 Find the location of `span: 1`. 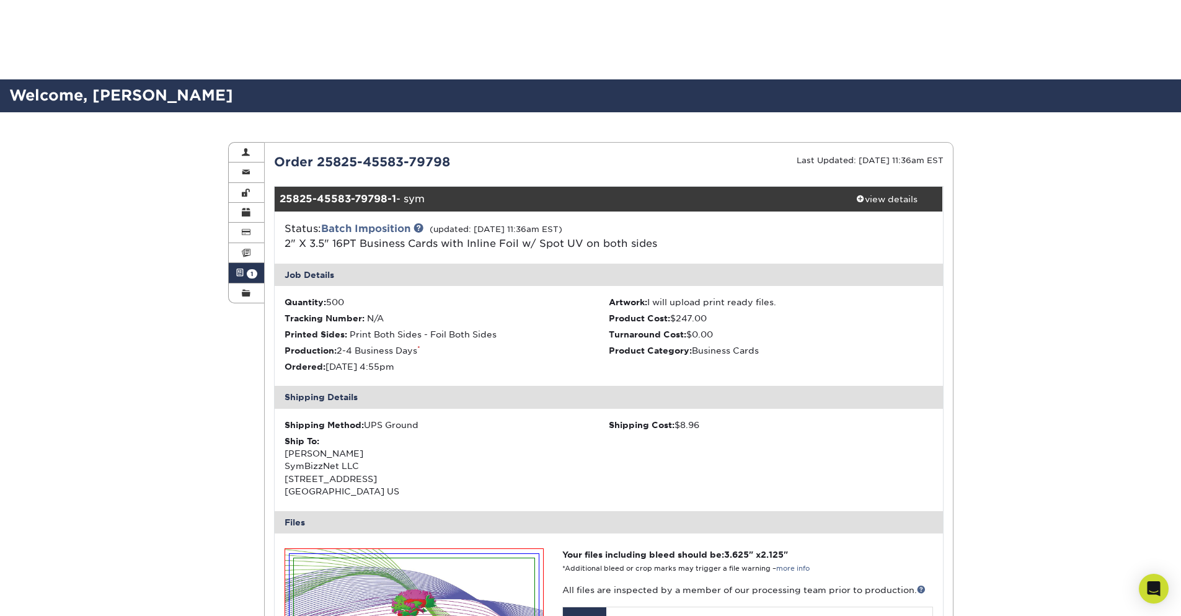

span: 1 is located at coordinates (252, 273).